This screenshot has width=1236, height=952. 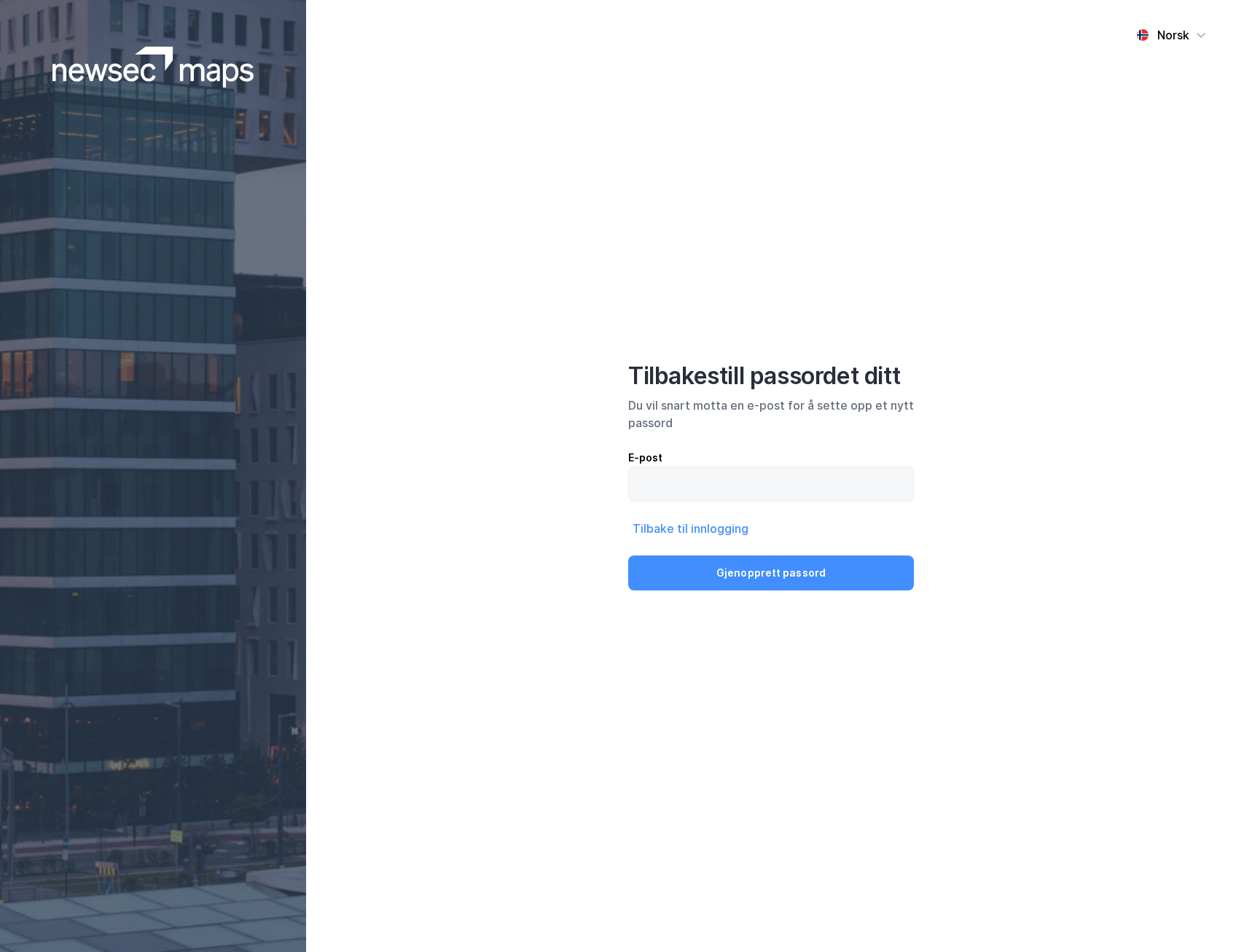 I want to click on div: Norsk, so click(x=1173, y=35).